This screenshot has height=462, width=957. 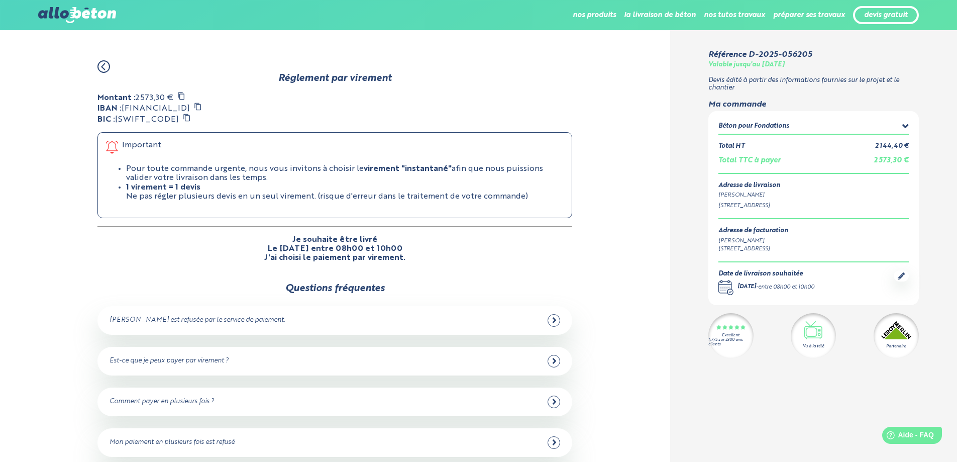 What do you see at coordinates (345, 173) in the screenshot?
I see `li: Pour toute commande urgente, nous vous invitons à choisir le afin que nous puissions valider votr...` at bounding box center [345, 173].